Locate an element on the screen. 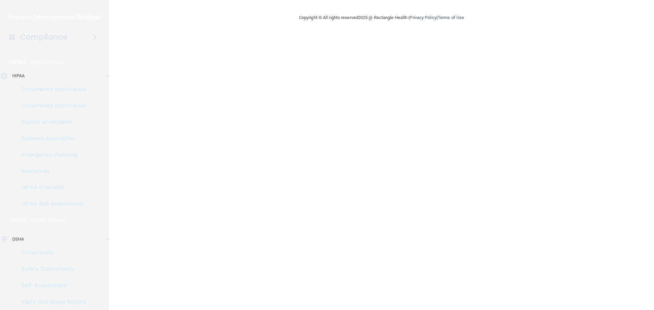  p: HIPAA Checklist is located at coordinates (51, 188).